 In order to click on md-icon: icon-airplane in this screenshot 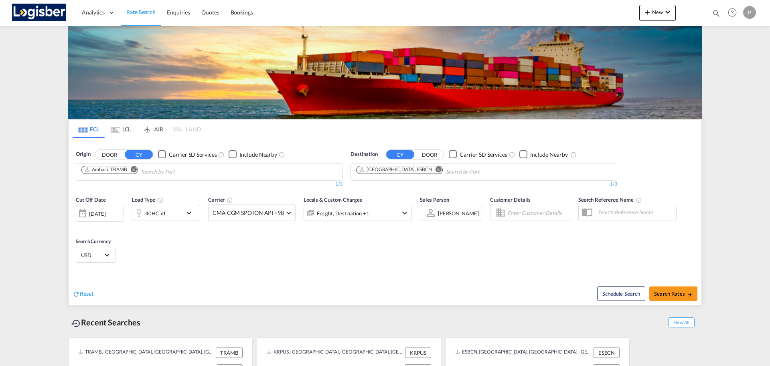, I will do `click(147, 127)`.